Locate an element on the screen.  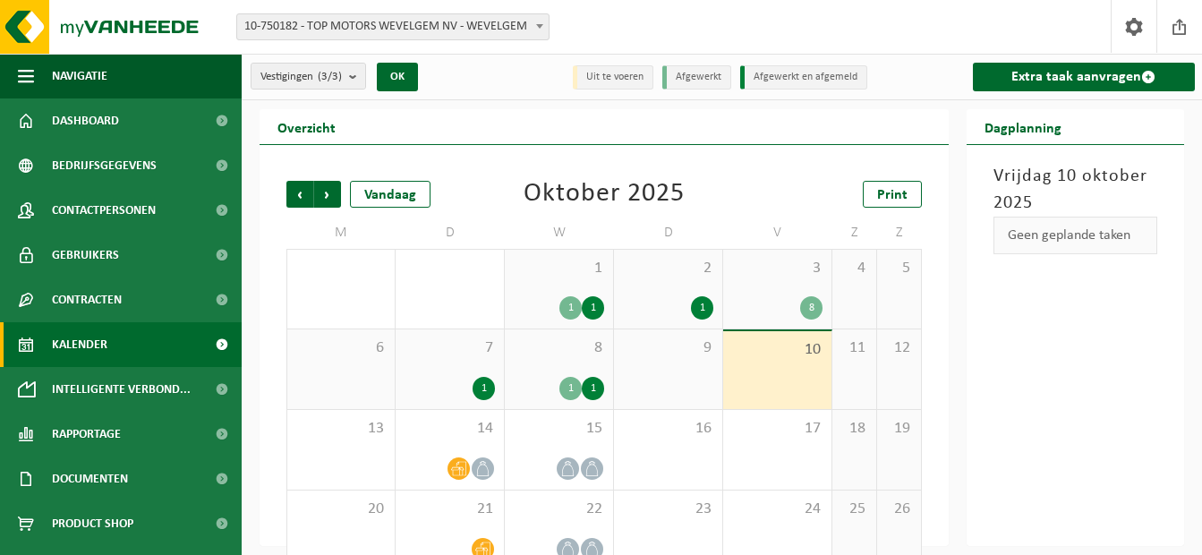
div: Oktober 2025 is located at coordinates (604, 194).